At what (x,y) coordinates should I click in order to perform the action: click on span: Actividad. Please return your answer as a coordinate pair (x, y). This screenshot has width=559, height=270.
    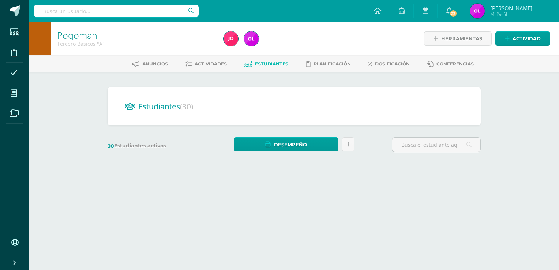
    Looking at the image, I should click on (526, 38).